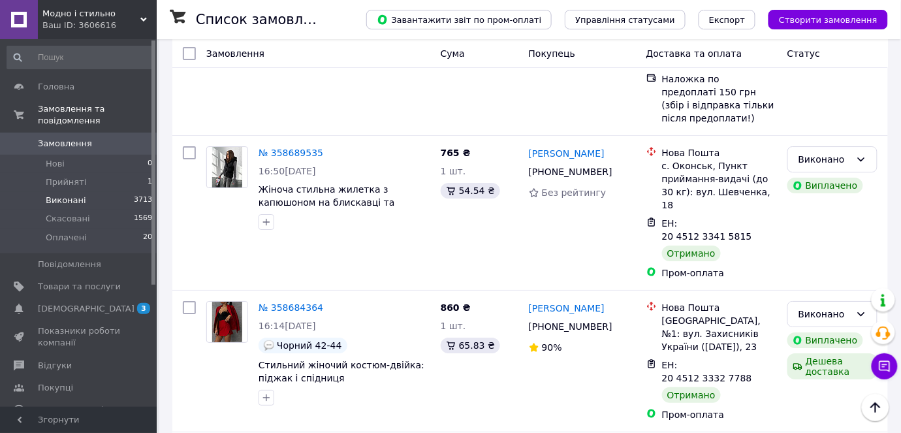  What do you see at coordinates (459, 20) in the screenshot?
I see `button: Завантажити звіт по пром-оплаті` at bounding box center [459, 20].